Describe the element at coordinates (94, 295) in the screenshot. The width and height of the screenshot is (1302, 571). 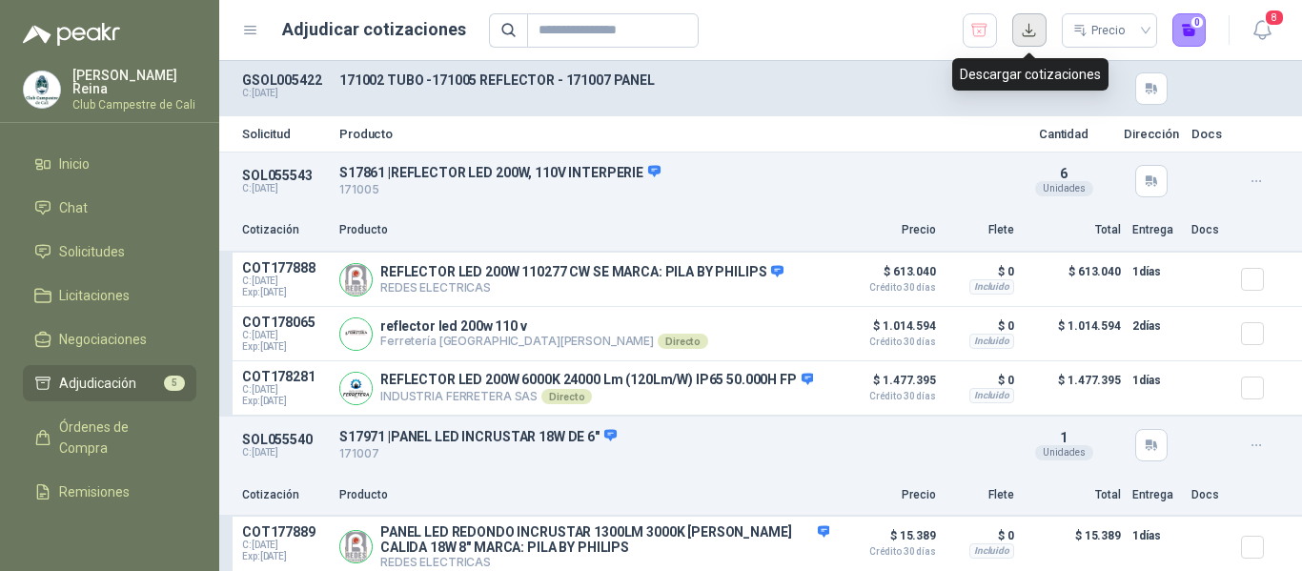
I see `span: Licitaciones` at that location.